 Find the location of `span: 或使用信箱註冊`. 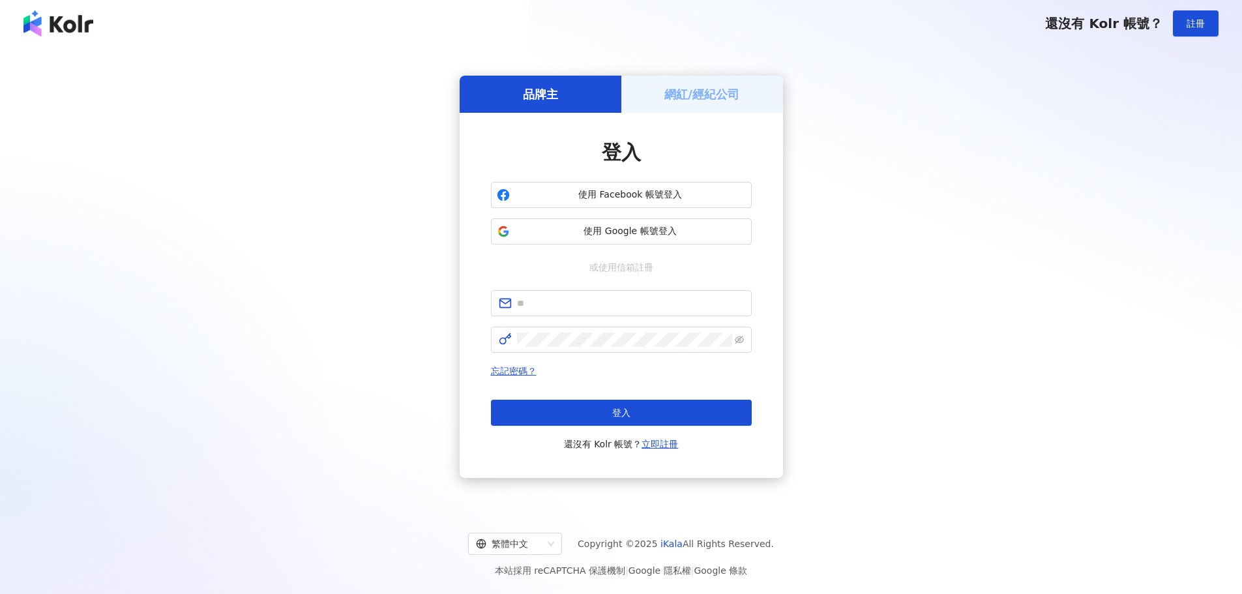

span: 或使用信箱註冊 is located at coordinates (621, 267).